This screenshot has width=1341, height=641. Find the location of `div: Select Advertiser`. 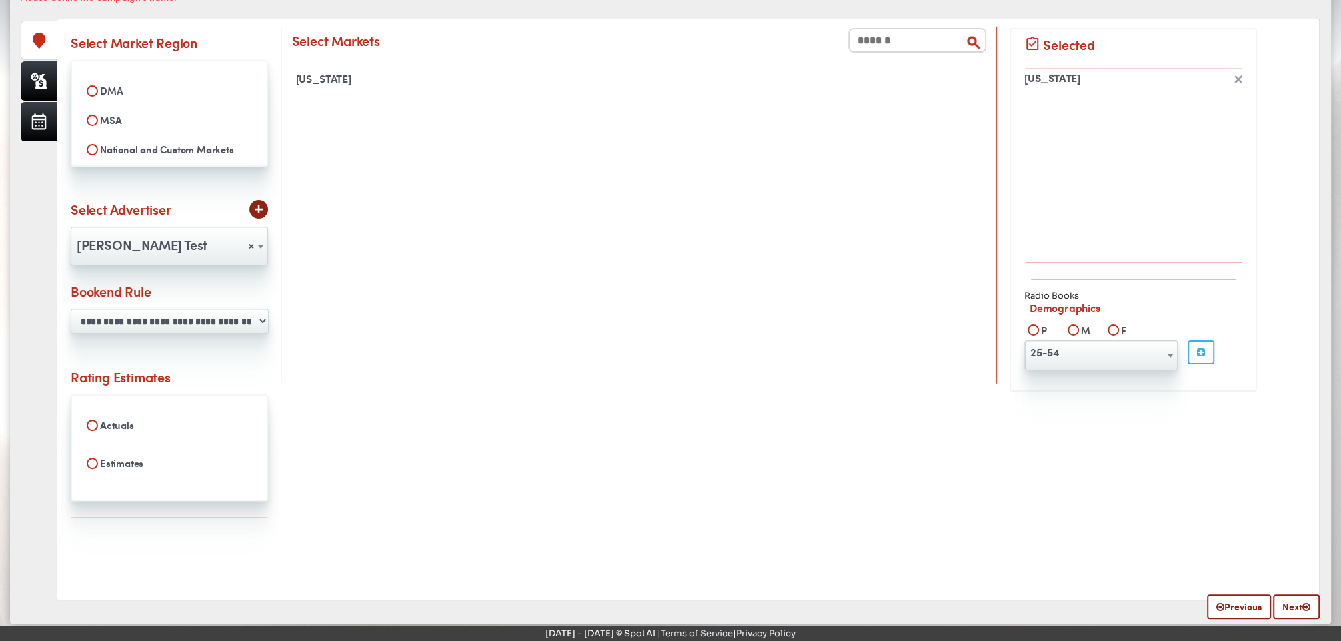

div: Select Advertiser is located at coordinates (121, 209).